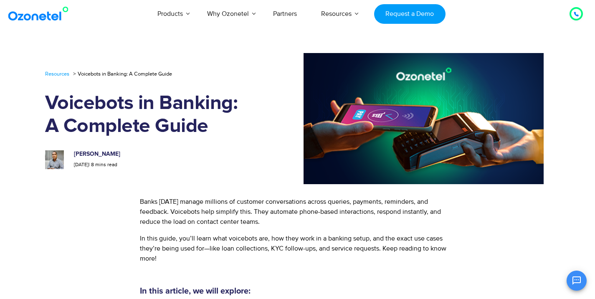  What do you see at coordinates (121, 74) in the screenshot?
I see `li: Voicebots in Banking: A Complete Guide` at bounding box center [121, 74].